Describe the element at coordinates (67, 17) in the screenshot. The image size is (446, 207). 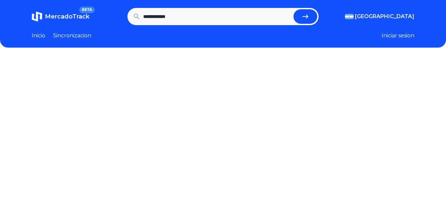
I see `span: MercadoTrack` at that location.